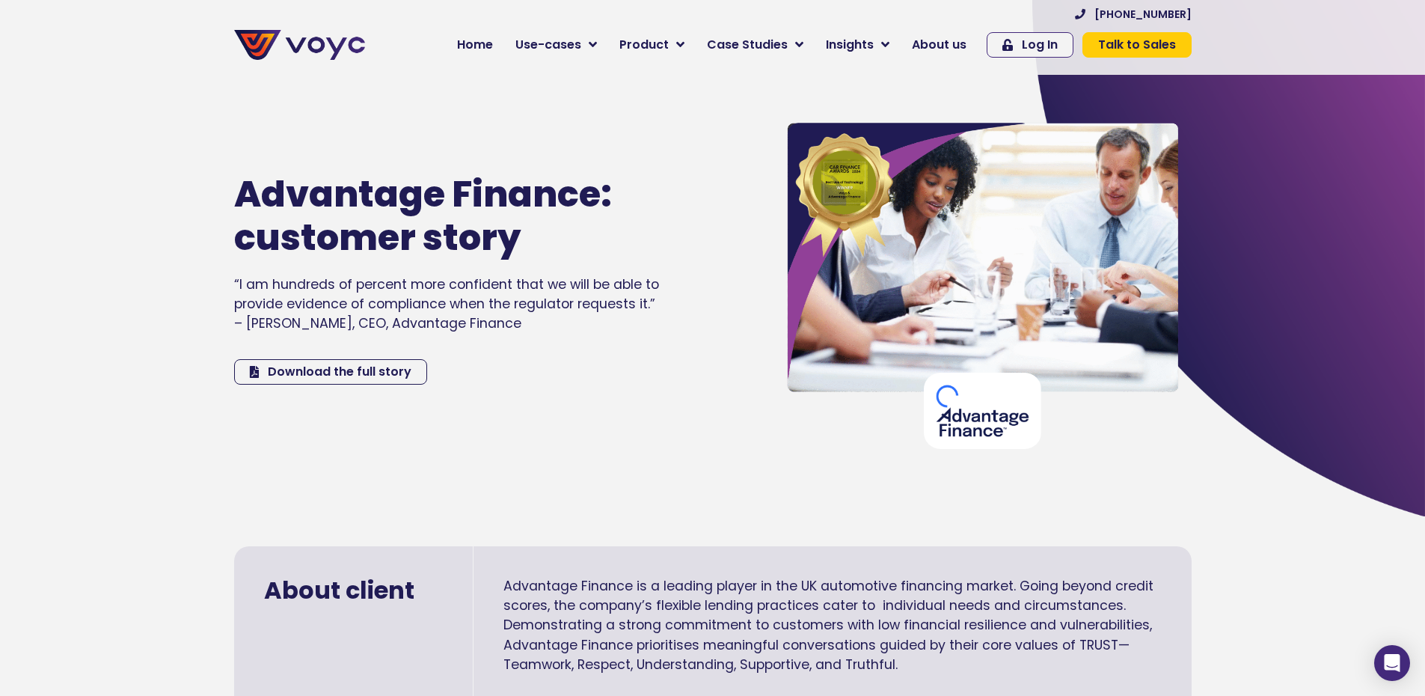 The height and width of the screenshot is (696, 1425). I want to click on img: voyc-full-logo, so click(299, 45).